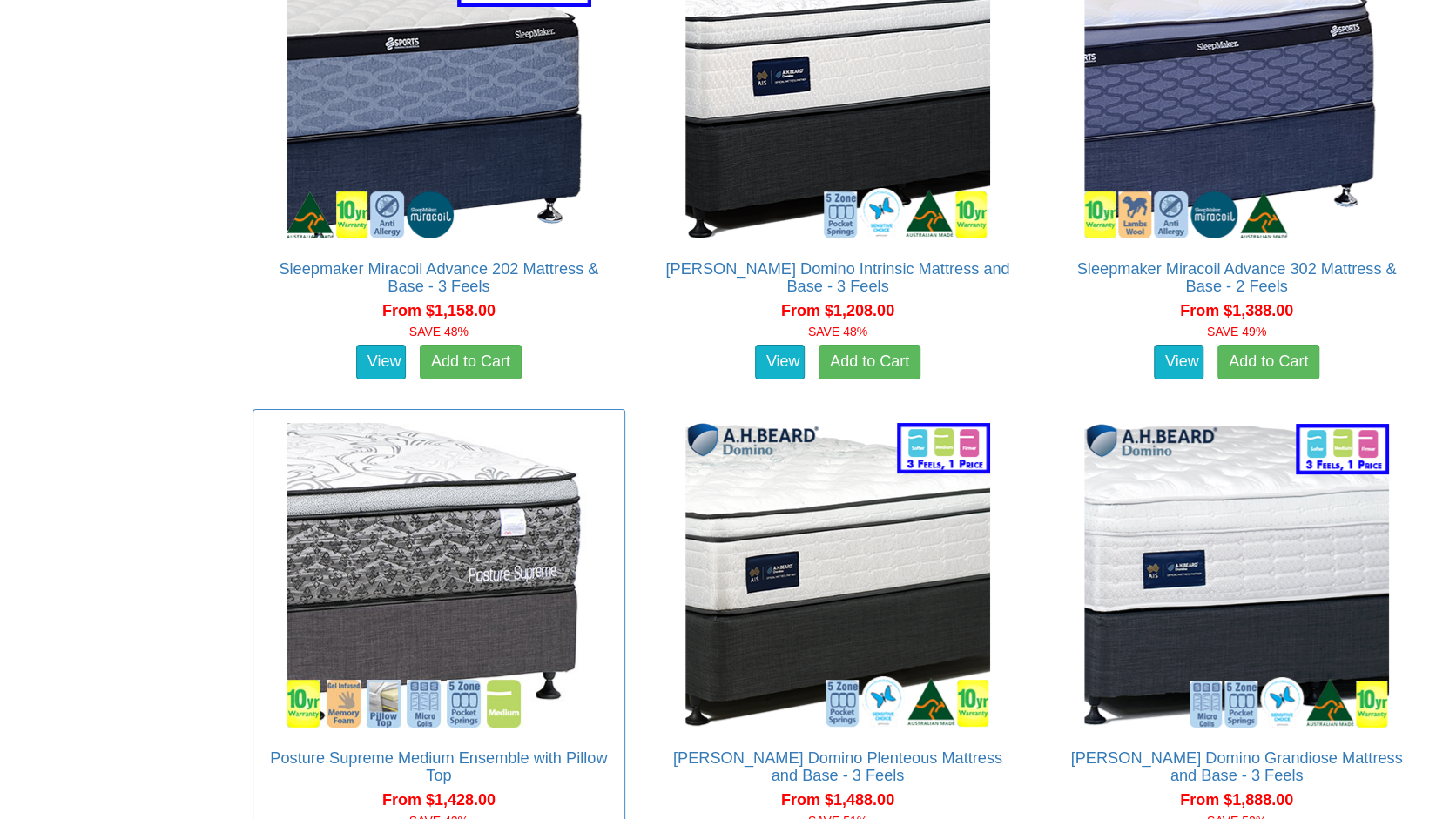  What do you see at coordinates (1236, 278) in the screenshot?
I see `a: Sleepmaker Miracoil Advance 302 Mattress & Base - 2 Feels` at bounding box center [1236, 278].